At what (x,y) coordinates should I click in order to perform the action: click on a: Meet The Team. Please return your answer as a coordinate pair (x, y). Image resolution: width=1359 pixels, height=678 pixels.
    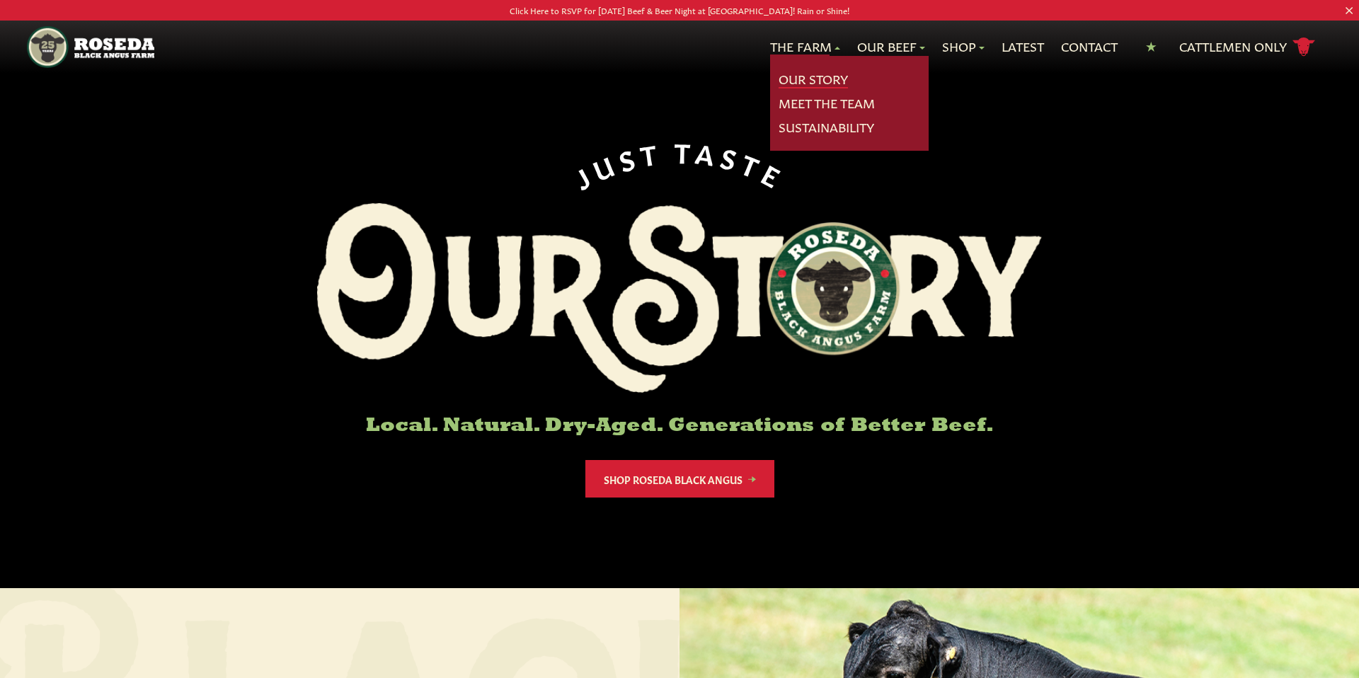
    Looking at the image, I should click on (827, 103).